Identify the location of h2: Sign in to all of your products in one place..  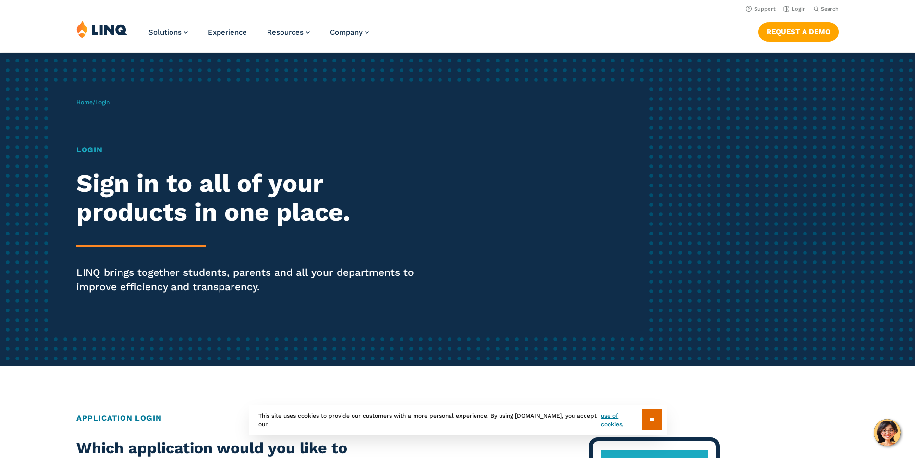
(253, 198).